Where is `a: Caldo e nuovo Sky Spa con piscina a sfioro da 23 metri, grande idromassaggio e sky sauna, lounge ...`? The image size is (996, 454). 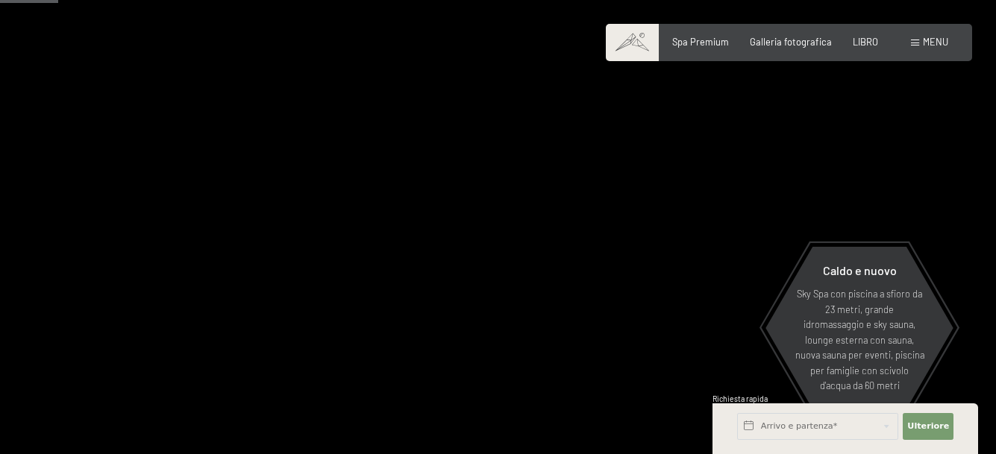 a: Caldo e nuovo Sky Spa con piscina a sfioro da 23 metri, grande idromassaggio e sky sauna, lounge ... is located at coordinates (860, 328).